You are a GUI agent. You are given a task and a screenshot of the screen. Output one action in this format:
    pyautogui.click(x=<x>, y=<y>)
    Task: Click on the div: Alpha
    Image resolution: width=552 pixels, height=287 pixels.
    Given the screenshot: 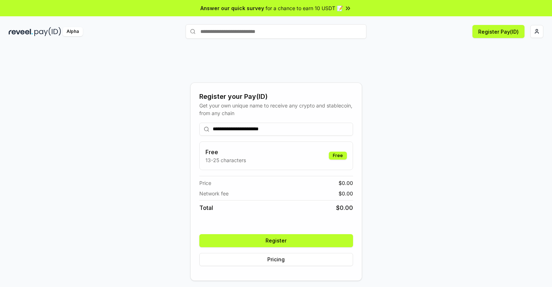 What is the action you would take?
    pyautogui.click(x=73, y=31)
    